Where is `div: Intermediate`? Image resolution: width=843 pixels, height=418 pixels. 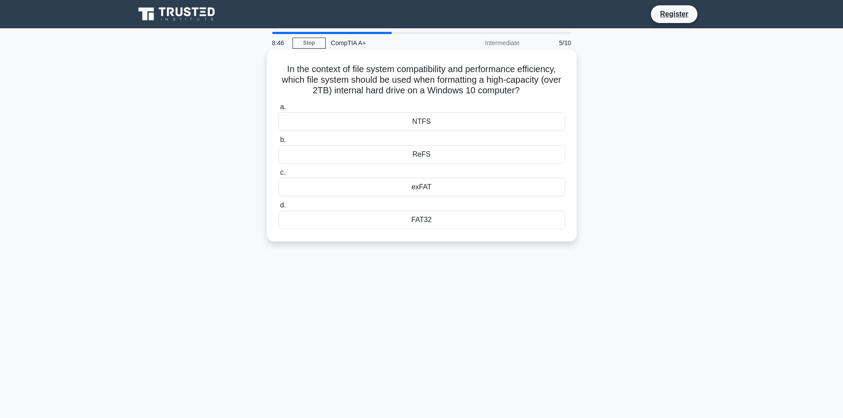 div: Intermediate is located at coordinates (486, 43).